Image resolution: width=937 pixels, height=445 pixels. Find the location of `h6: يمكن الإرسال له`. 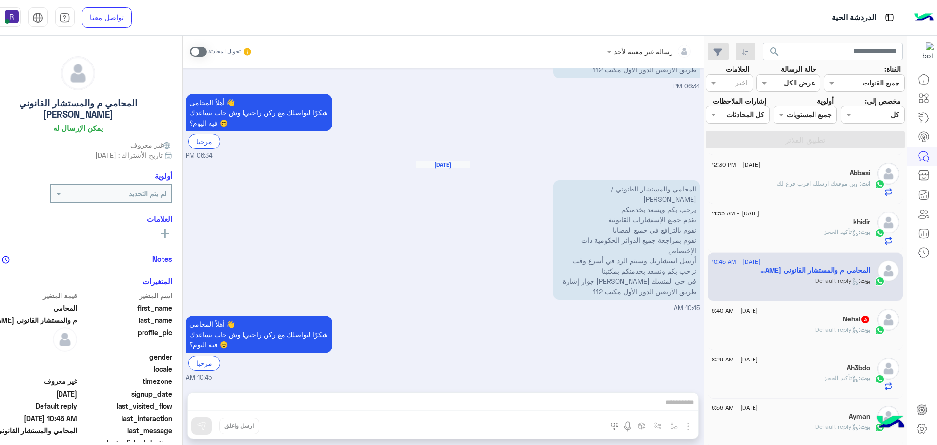

h6: يمكن الإرسال له is located at coordinates (78, 128).